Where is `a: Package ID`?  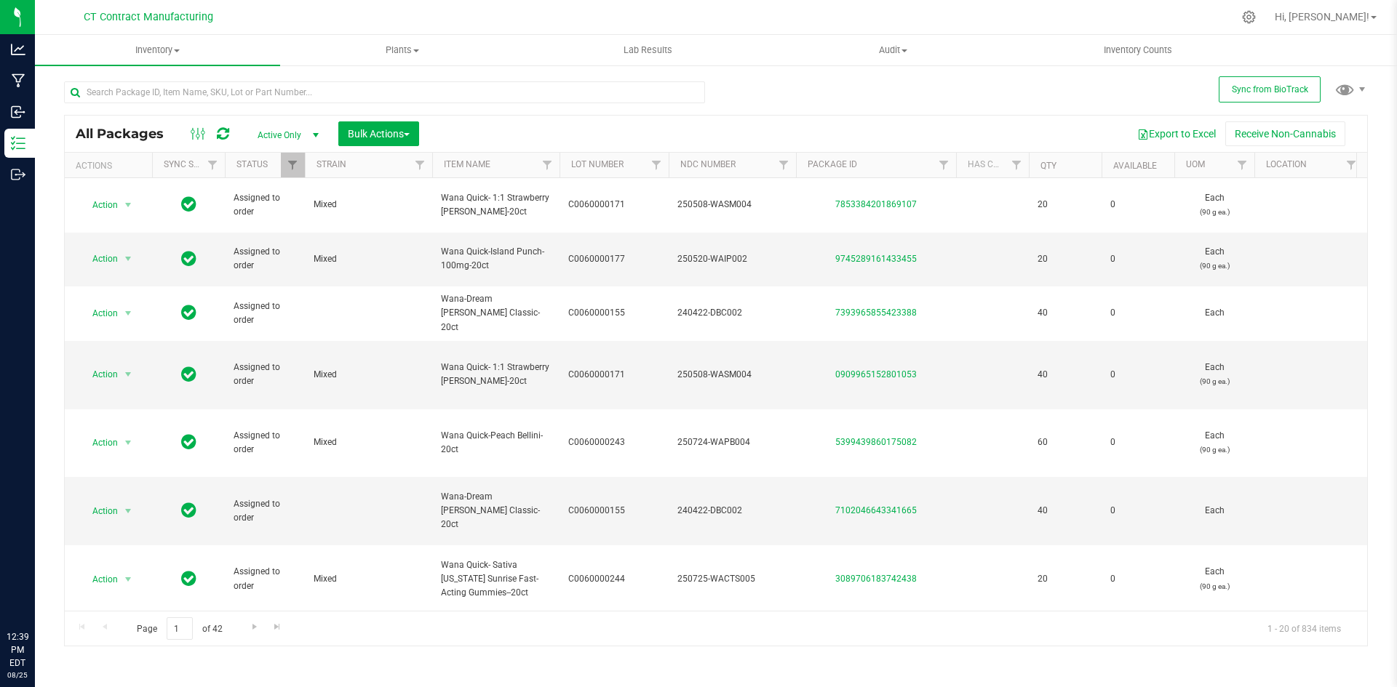
a: Package ID is located at coordinates (832, 164).